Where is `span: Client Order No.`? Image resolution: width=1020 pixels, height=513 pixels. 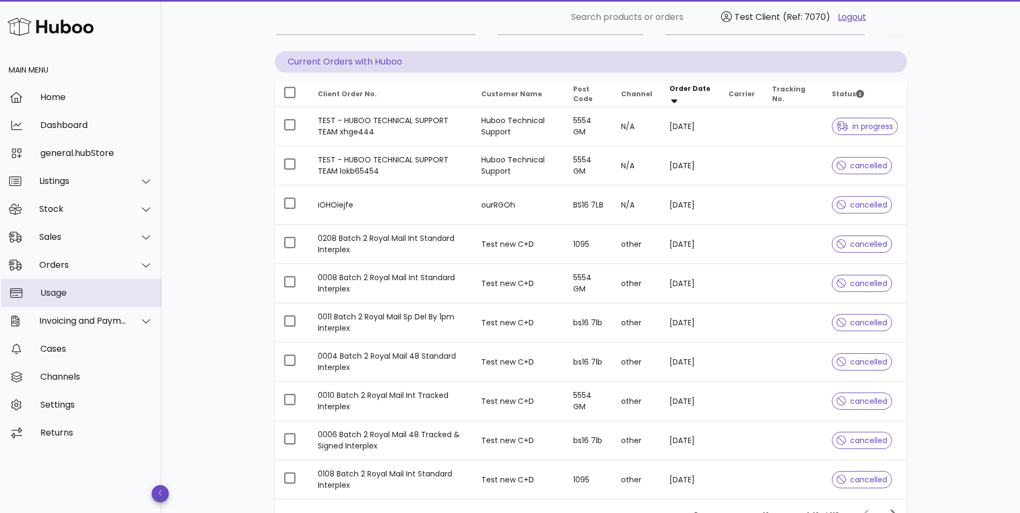 span: Client Order No. is located at coordinates (347, 94).